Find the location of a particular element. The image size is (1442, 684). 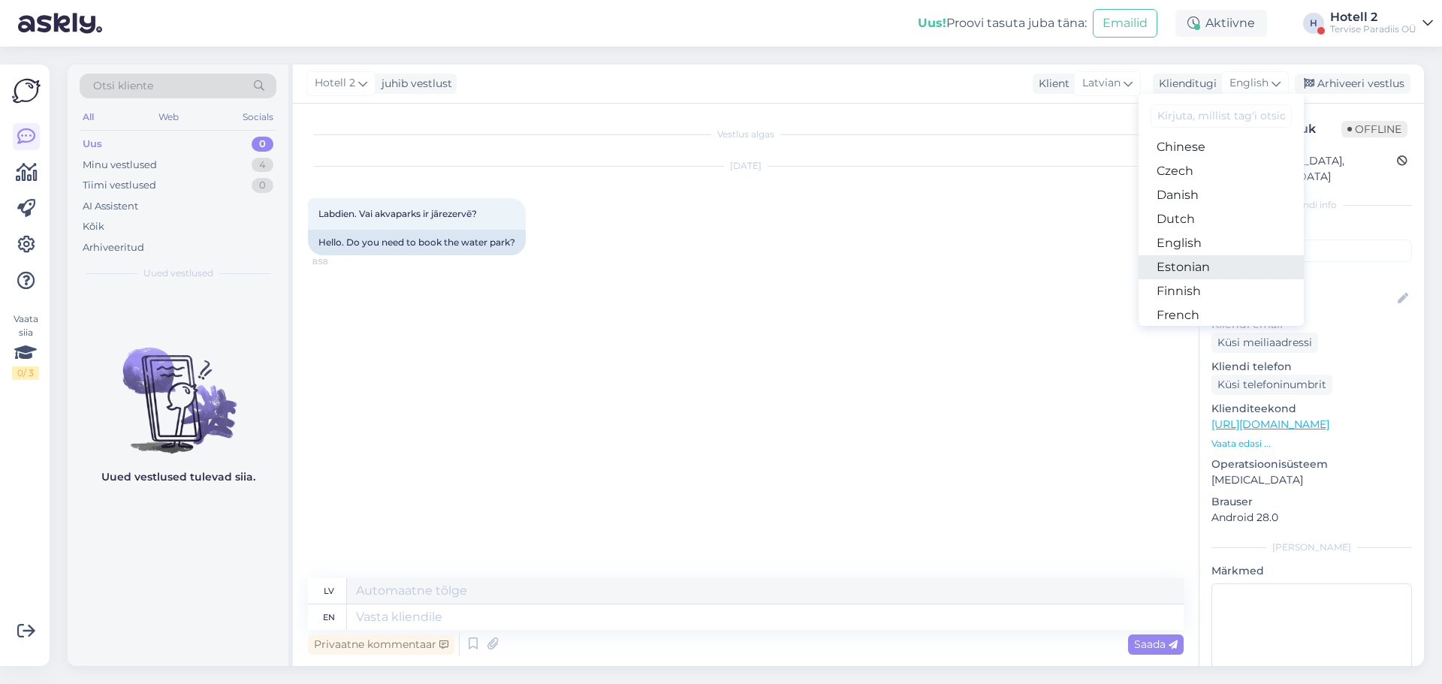

div: Klient is located at coordinates (1051, 83).